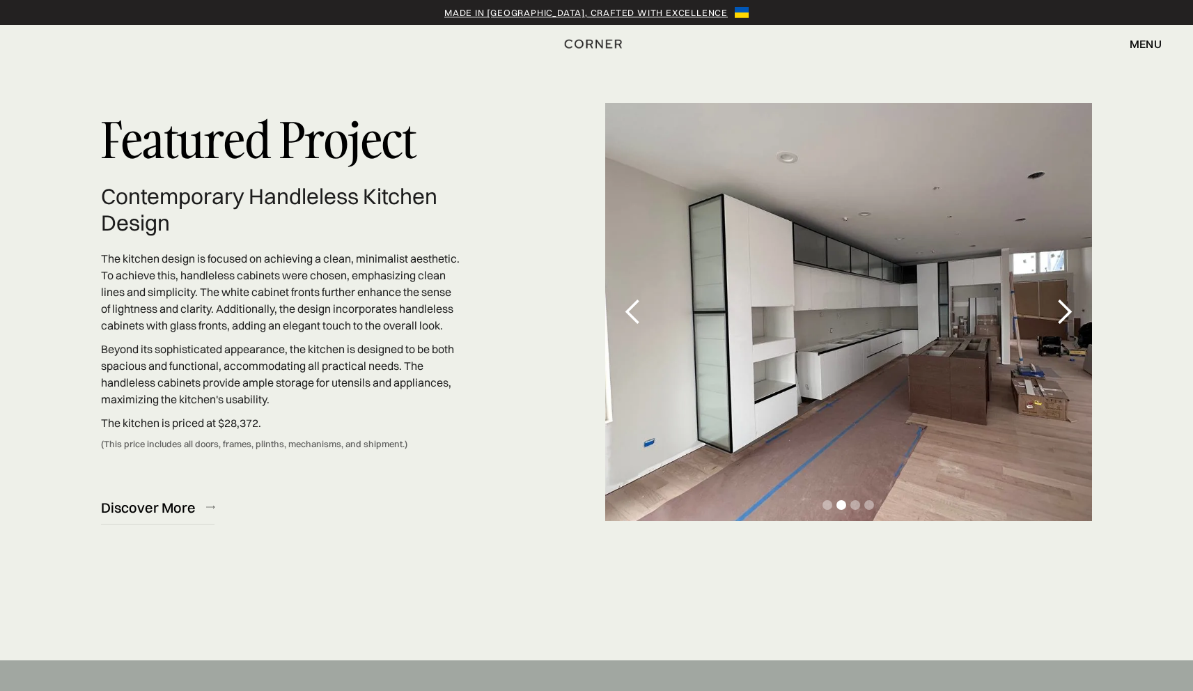  Describe the element at coordinates (280, 374) in the screenshot. I see `p: Beyond its sophisticated appearance, the kitchen is designed to be both spacious and functional, ...` at that location.